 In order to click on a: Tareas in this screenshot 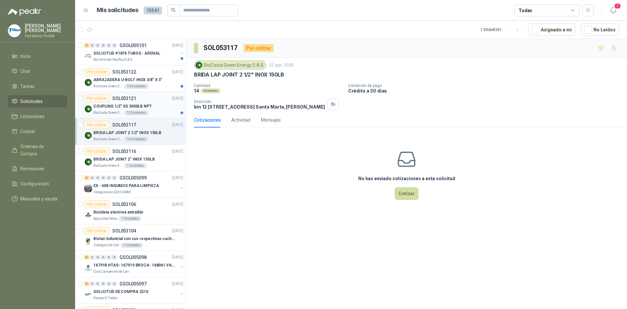, I will do `click(38, 86)`.